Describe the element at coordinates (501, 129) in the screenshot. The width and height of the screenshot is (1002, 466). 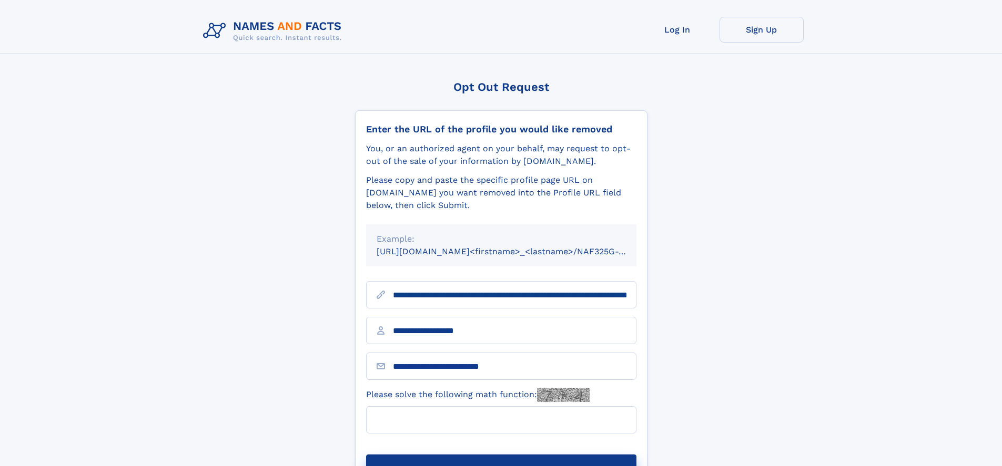
I see `div: Enter the URL of the profile you would like removed` at that location.